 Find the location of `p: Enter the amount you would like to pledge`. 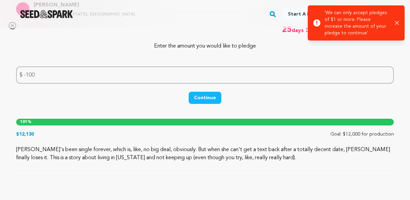

p: Enter the amount you would like to pledge is located at coordinates (205, 46).